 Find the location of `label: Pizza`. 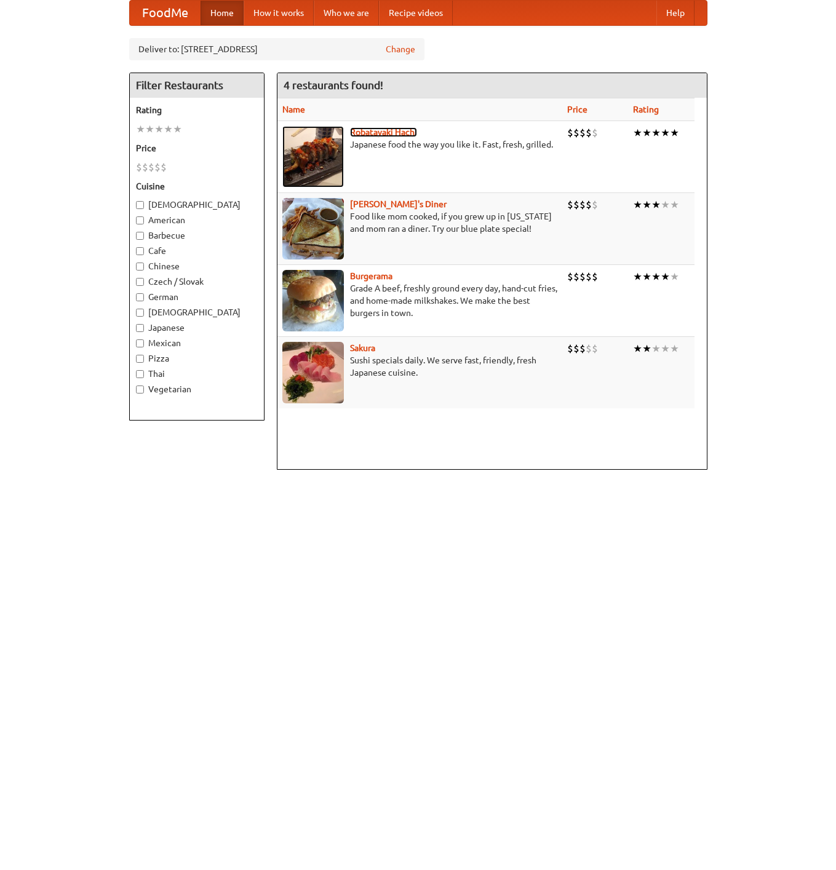

label: Pizza is located at coordinates (197, 359).